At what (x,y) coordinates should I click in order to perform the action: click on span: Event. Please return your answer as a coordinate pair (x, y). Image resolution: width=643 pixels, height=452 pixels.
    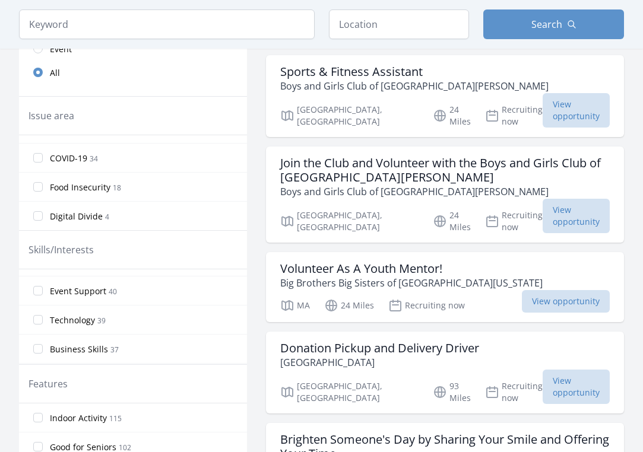
    Looking at the image, I should click on (61, 49).